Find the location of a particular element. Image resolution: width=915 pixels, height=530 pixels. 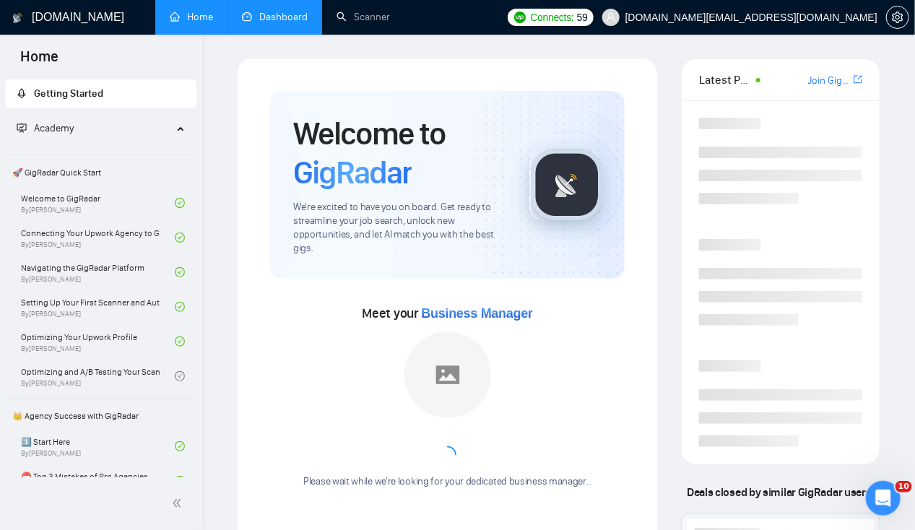

span: Home is located at coordinates (39, 61).